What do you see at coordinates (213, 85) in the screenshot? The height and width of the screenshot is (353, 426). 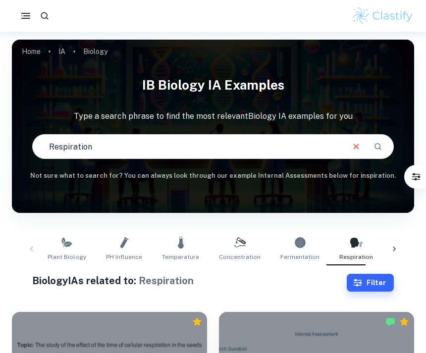 I see `h1: IB Biology IA examples` at bounding box center [213, 85].